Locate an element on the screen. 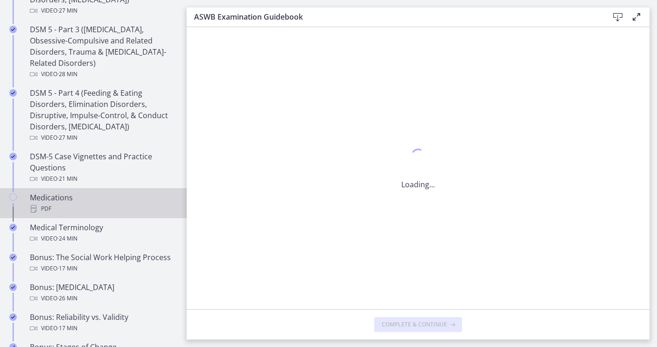 This screenshot has height=347, width=657. span: Complete & continue is located at coordinates (415, 324).